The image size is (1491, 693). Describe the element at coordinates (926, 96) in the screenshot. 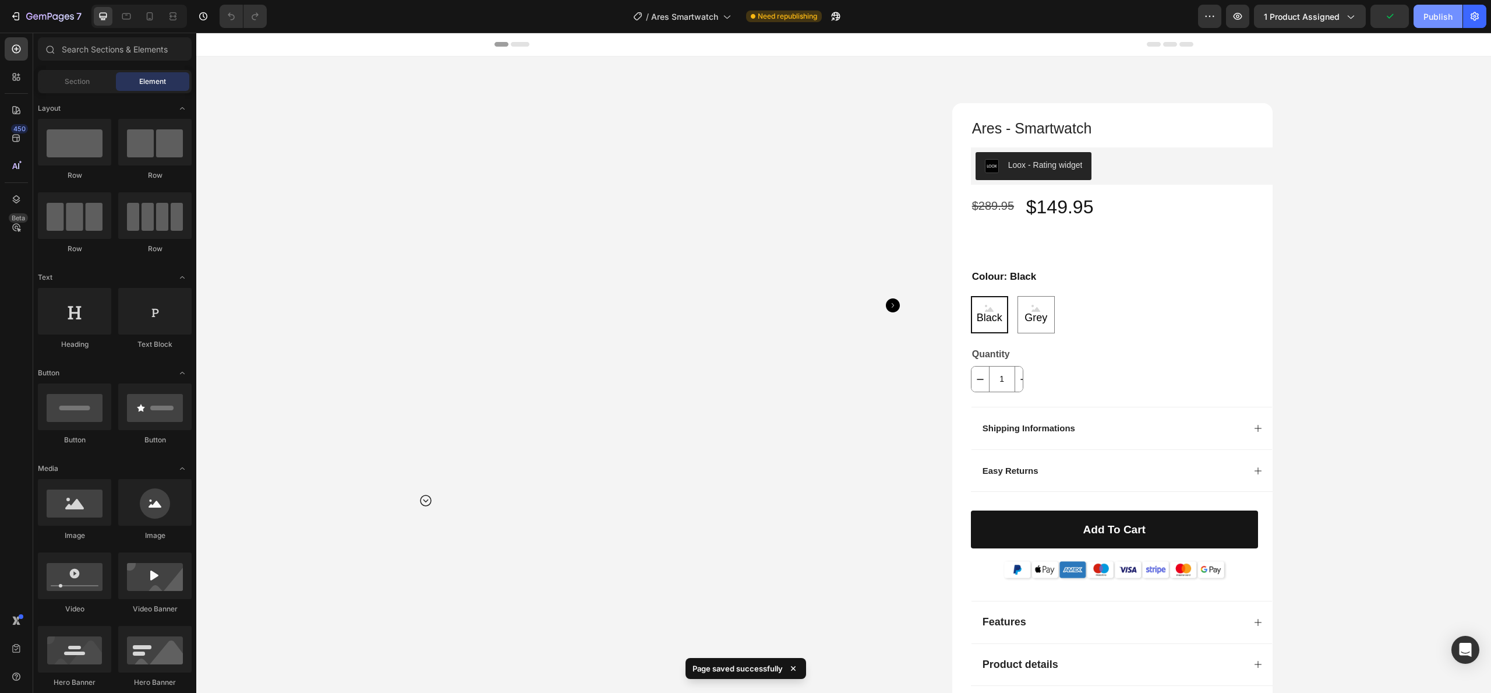

I see `h1: Ares - Smartwatch` at that location.